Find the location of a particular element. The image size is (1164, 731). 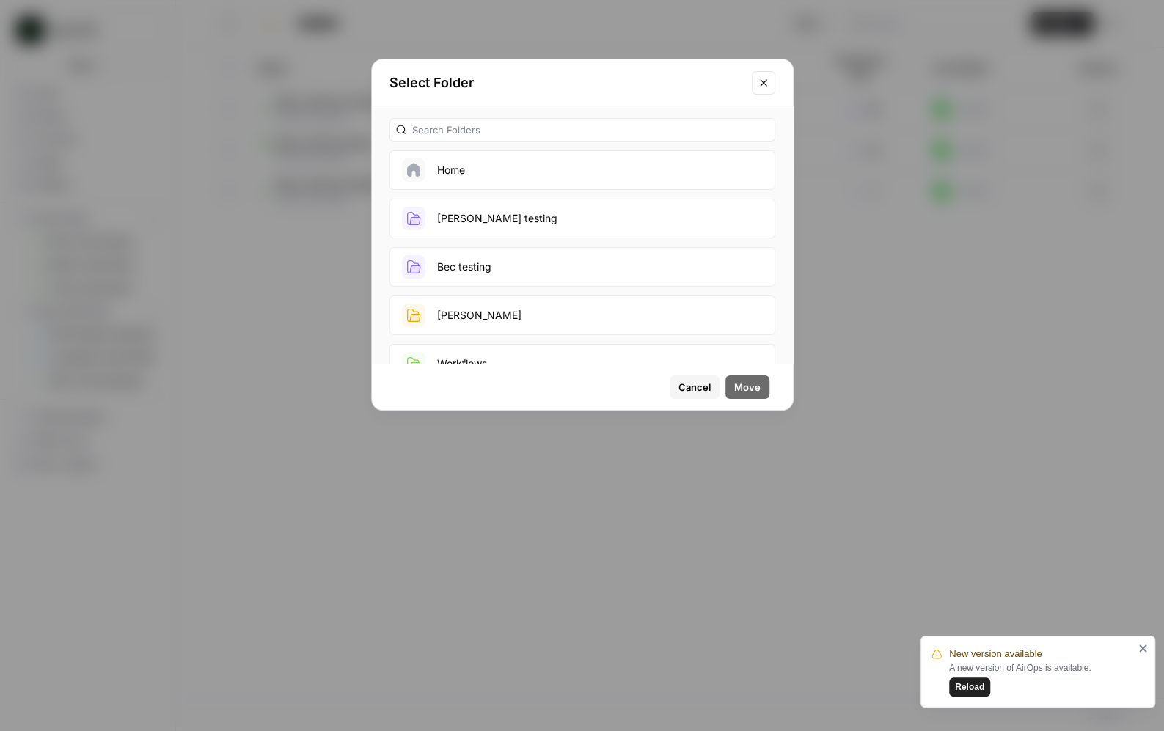

button: Close modal is located at coordinates (763, 83).